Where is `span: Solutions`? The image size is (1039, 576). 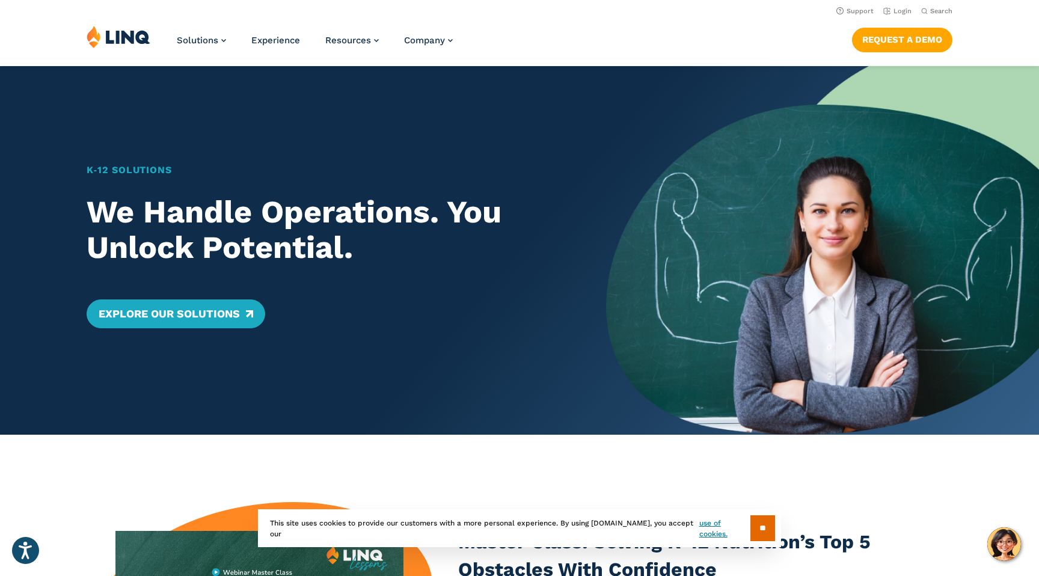 span: Solutions is located at coordinates (197, 40).